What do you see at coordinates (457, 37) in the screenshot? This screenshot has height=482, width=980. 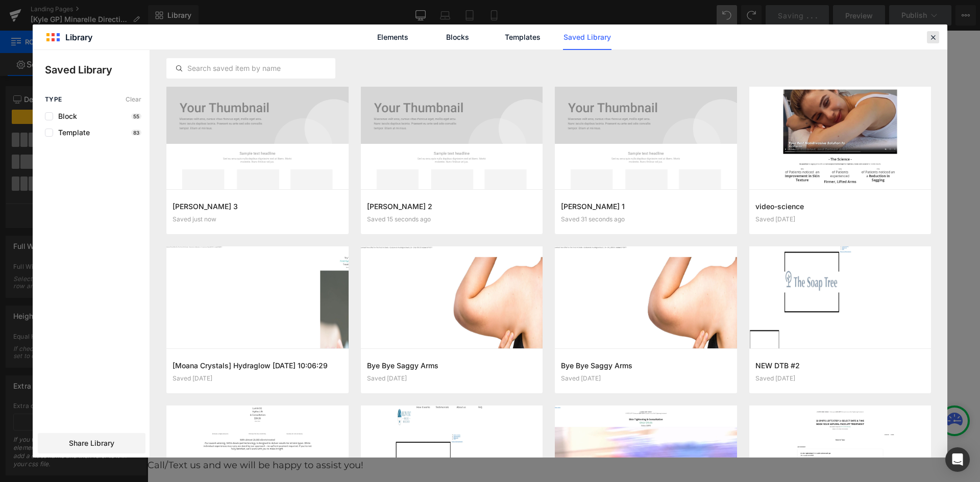 I see `a: Blocks` at bounding box center [457, 37].